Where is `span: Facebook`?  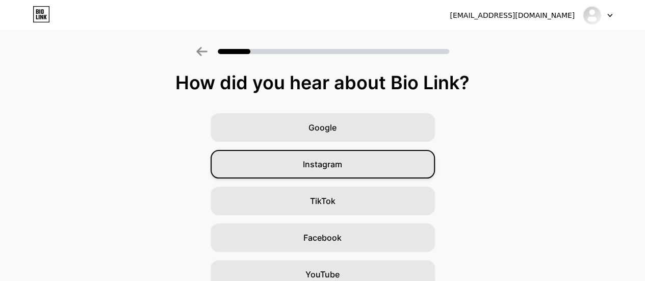 span: Facebook is located at coordinates (322, 238).